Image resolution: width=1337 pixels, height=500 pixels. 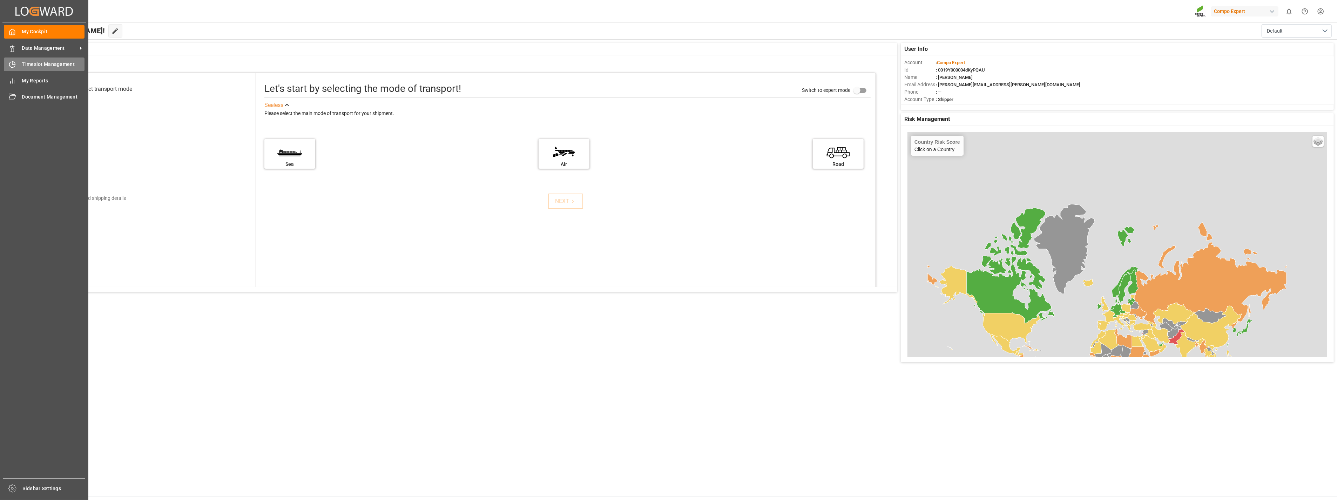 What do you see at coordinates (54, 488) in the screenshot?
I see `span: Sidebar Settings` at bounding box center [54, 488].